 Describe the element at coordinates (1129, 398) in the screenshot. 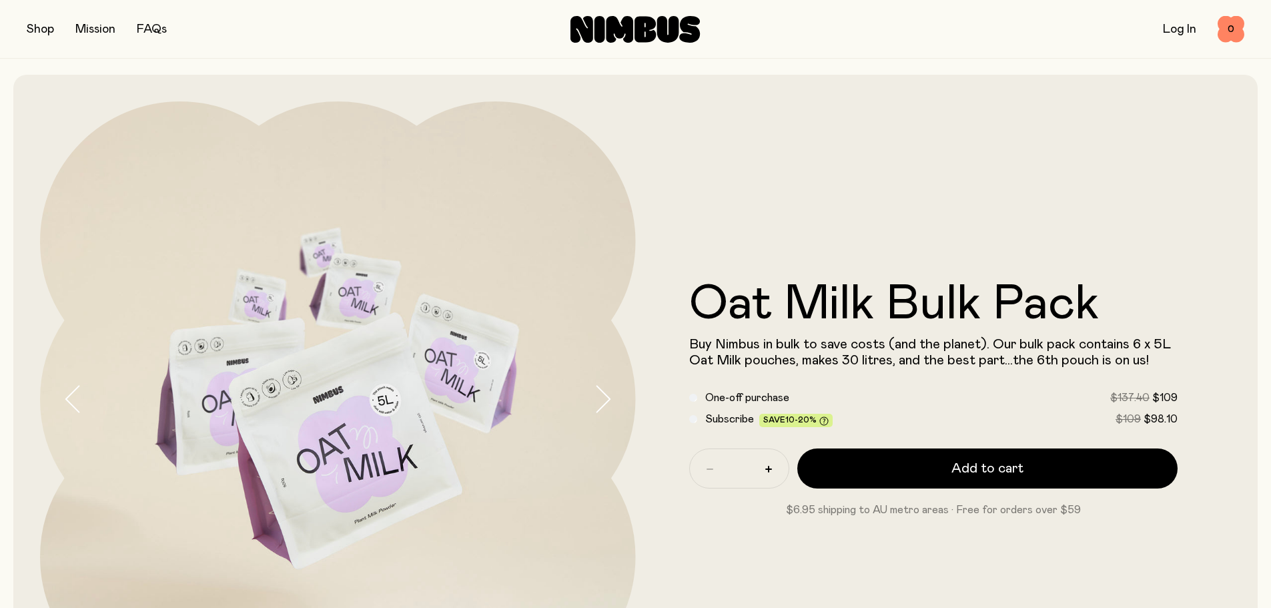

I see `span: $137.40` at that location.